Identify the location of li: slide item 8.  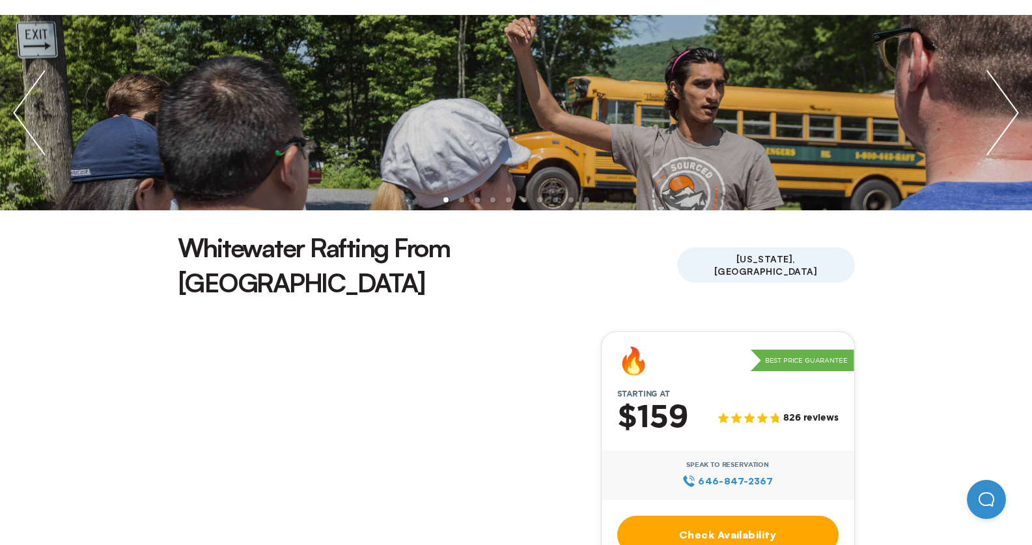
(555, 200).